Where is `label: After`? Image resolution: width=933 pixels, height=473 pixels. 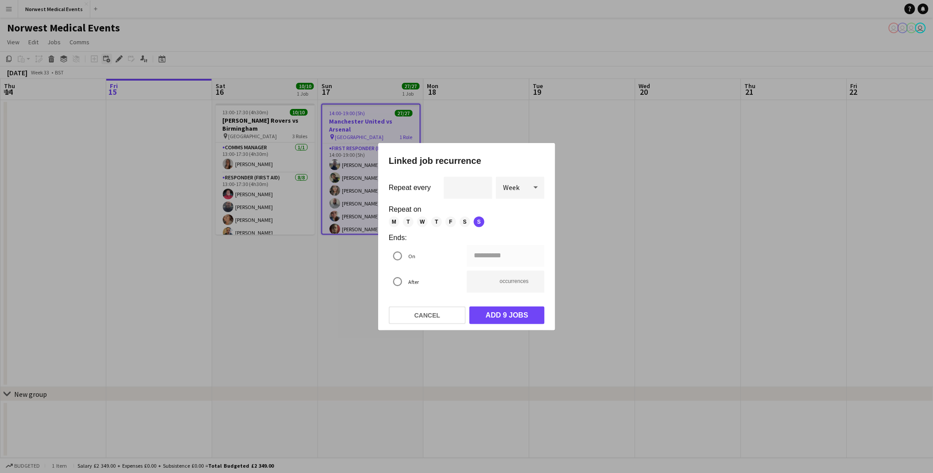 label: After is located at coordinates (413, 281).